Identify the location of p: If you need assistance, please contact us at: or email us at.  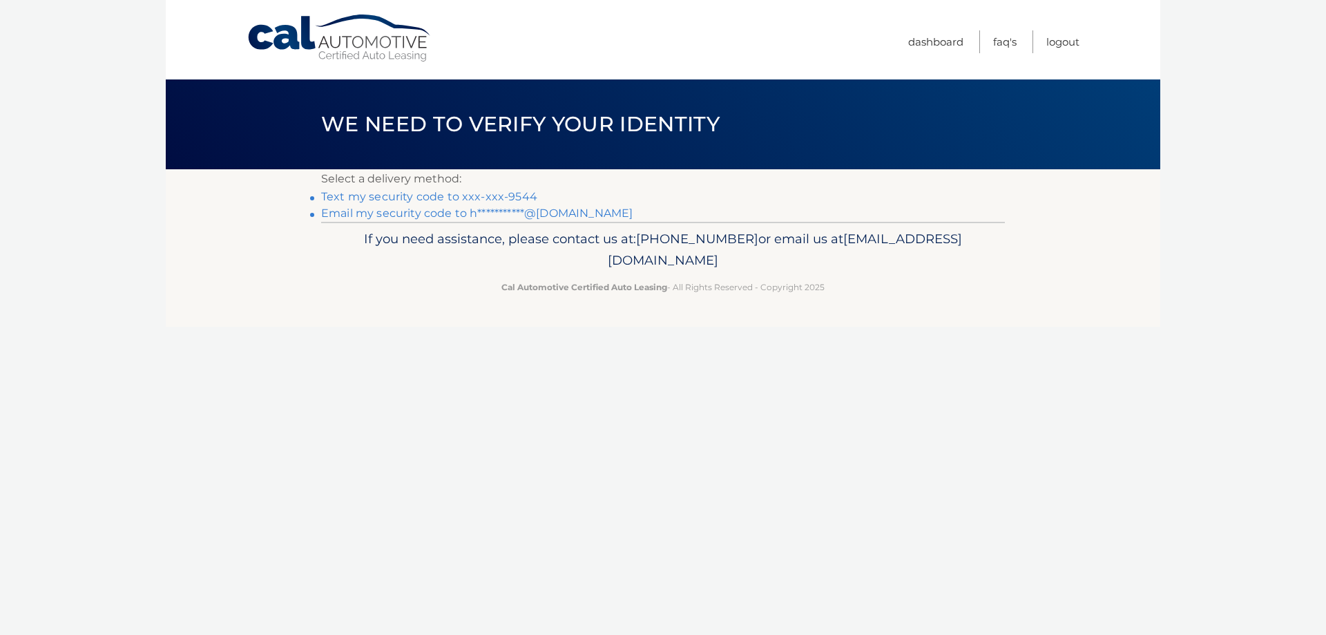
(663, 250).